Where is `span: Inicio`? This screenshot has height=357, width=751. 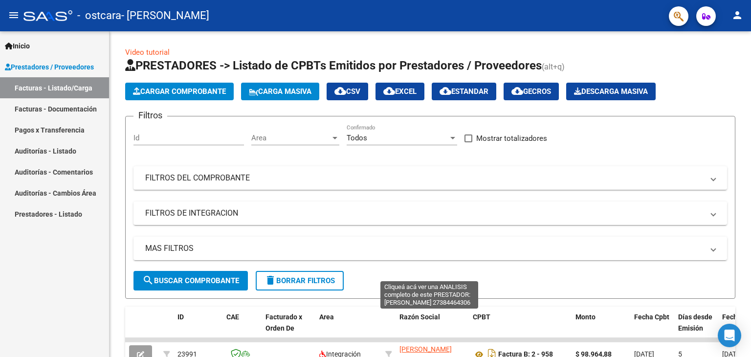
span: Inicio is located at coordinates (17, 46).